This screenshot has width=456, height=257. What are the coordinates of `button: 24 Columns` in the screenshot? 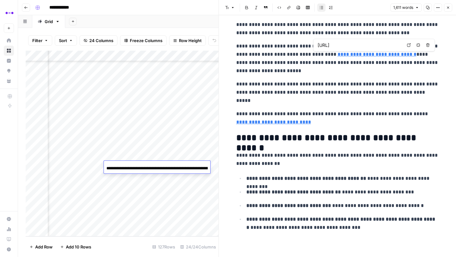 It's located at (99, 41).